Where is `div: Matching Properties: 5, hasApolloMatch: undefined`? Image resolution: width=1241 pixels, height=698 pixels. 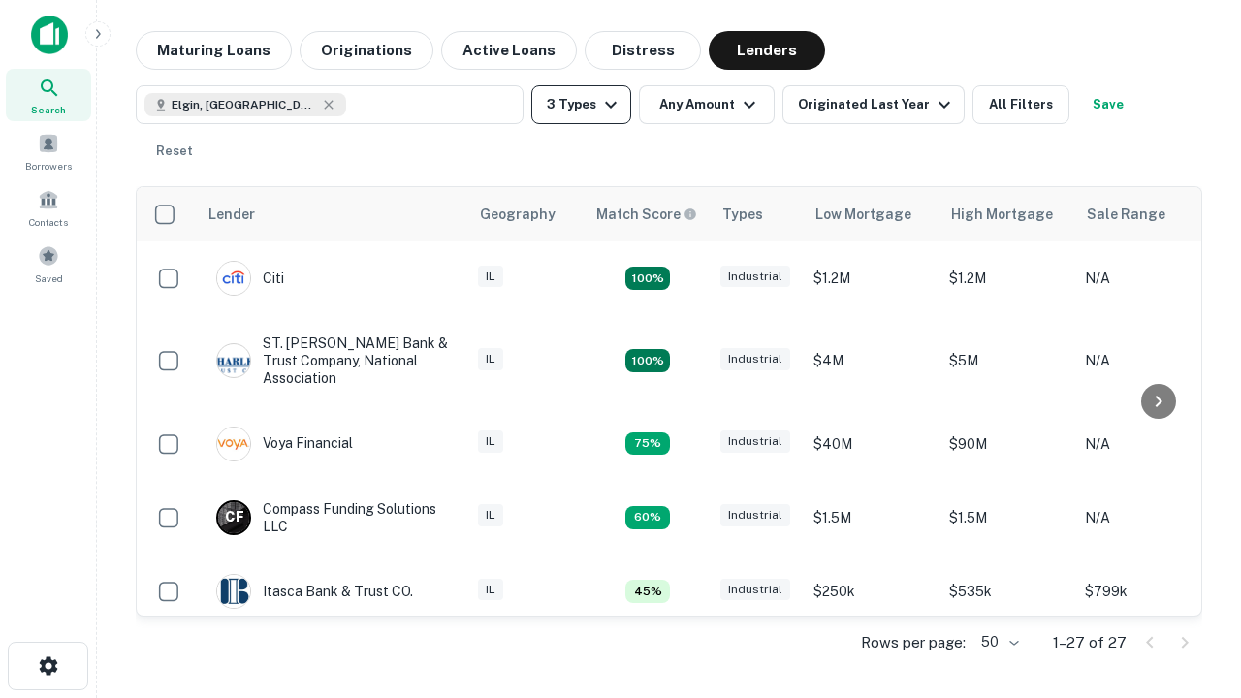 div: Matching Properties: 5, hasApolloMatch: undefined is located at coordinates (648, 444).